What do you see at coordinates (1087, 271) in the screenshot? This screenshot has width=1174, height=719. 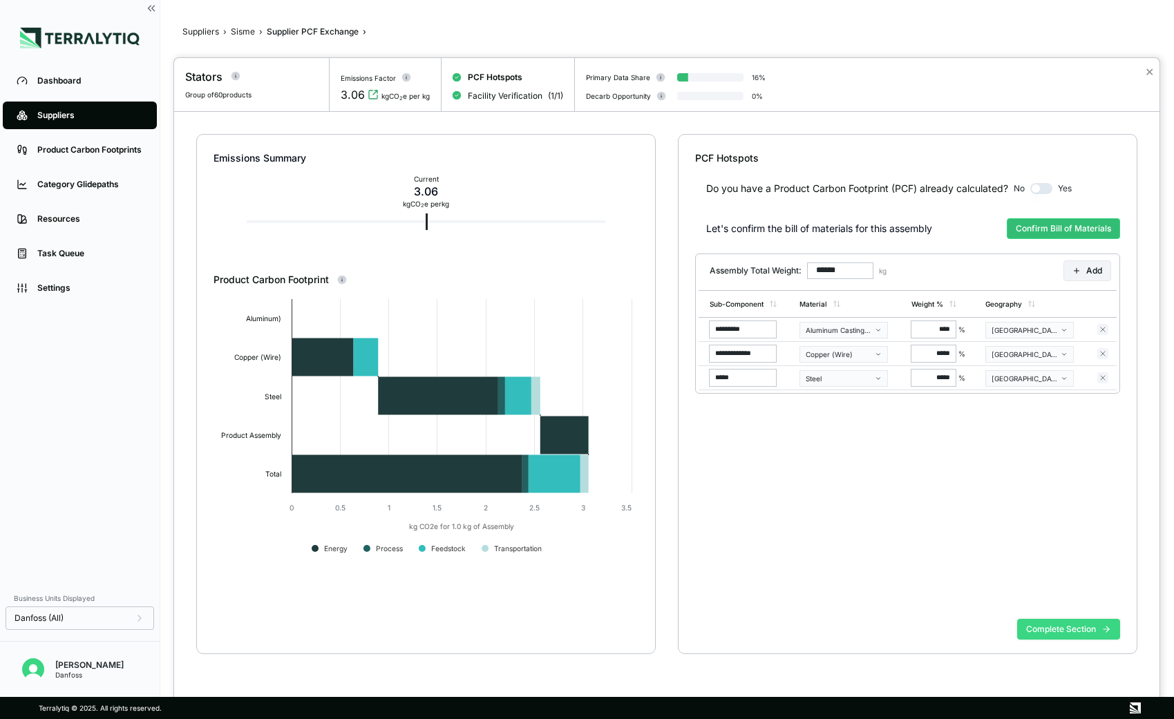 I see `button: Add` at bounding box center [1087, 271].